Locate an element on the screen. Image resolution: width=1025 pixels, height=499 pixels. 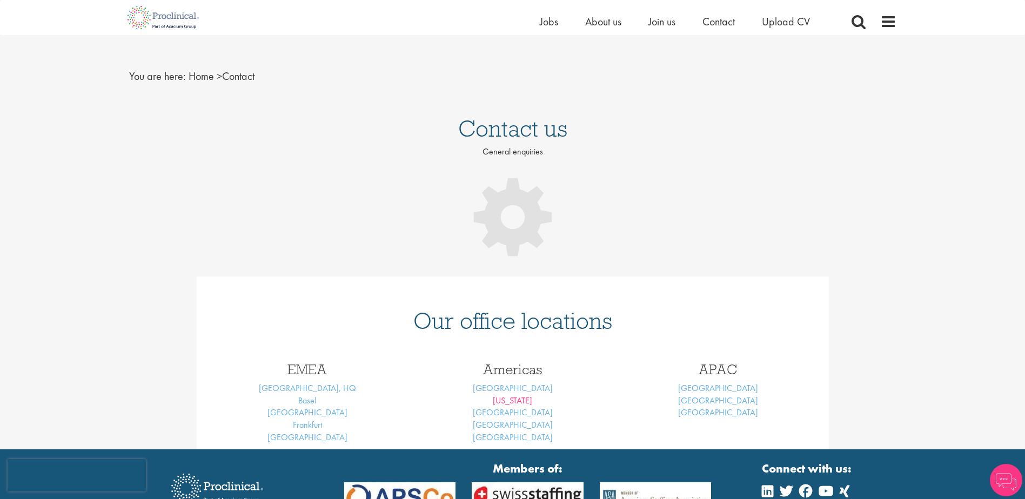
h3: Americas is located at coordinates (513, 370).